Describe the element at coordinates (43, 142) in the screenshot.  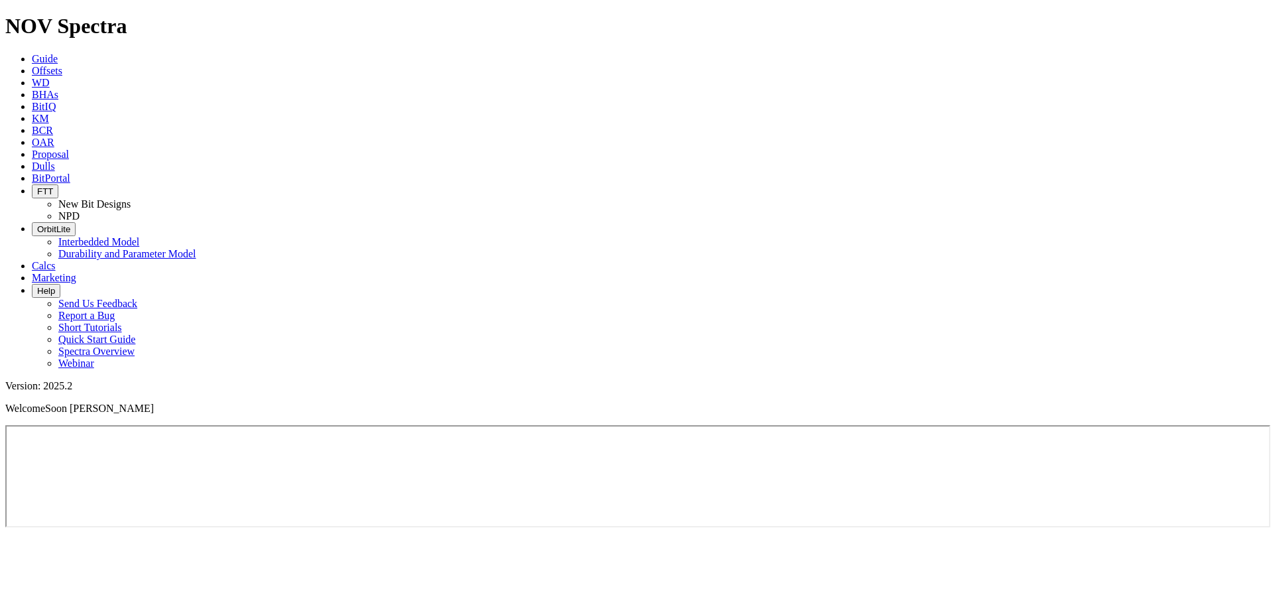
I see `span: OAR` at that location.